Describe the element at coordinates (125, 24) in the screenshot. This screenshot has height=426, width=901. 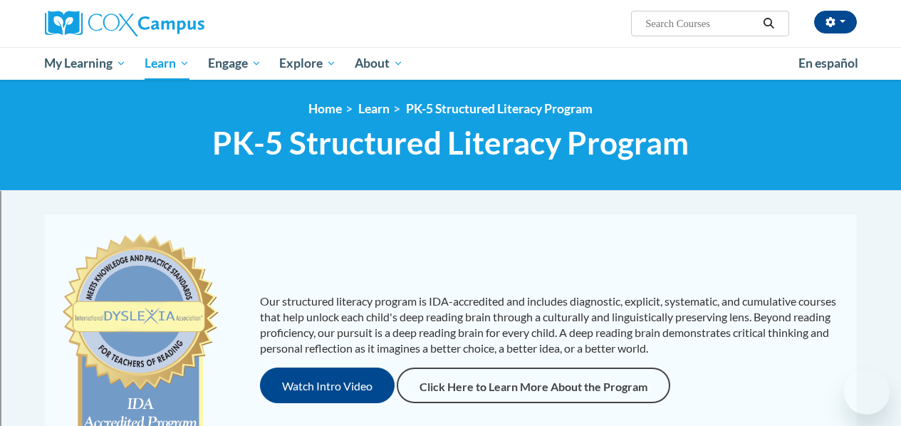
I see `img: Cox Campus` at that location.